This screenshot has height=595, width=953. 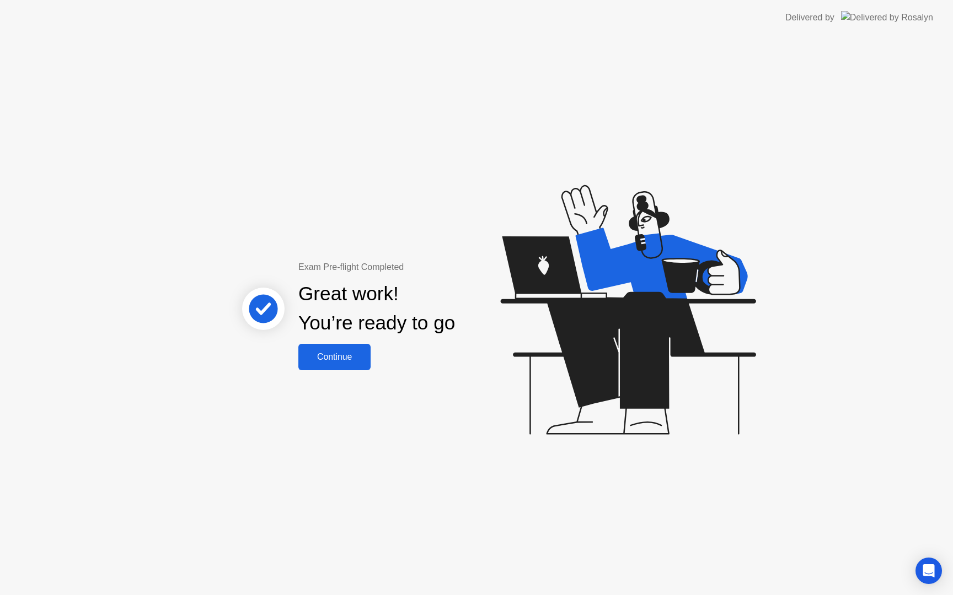 I want to click on div: Open Intercom Messenger, so click(x=928, y=571).